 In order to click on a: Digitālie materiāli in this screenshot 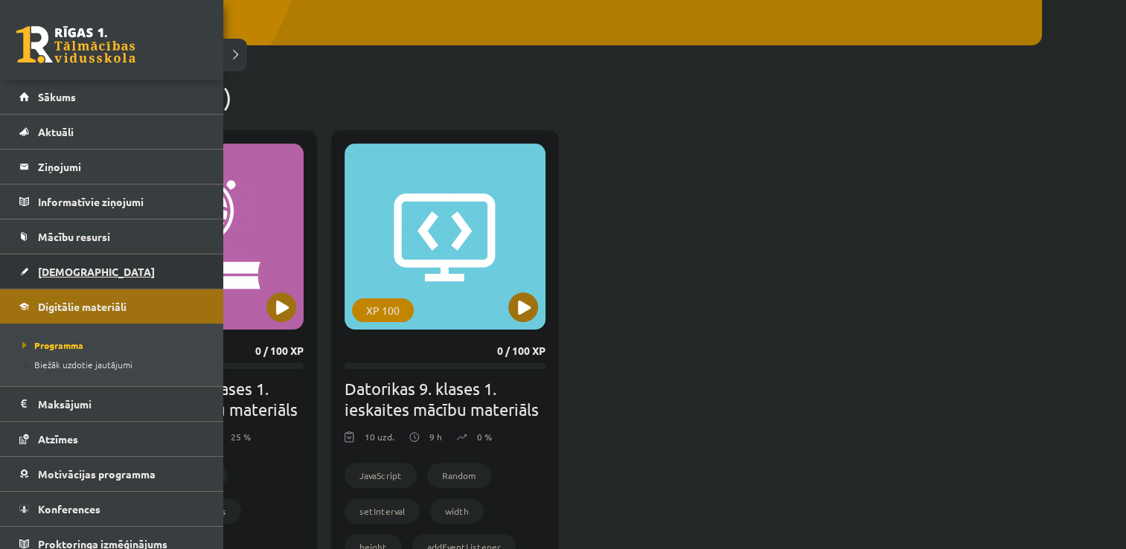, I will do `click(112, 307)`.